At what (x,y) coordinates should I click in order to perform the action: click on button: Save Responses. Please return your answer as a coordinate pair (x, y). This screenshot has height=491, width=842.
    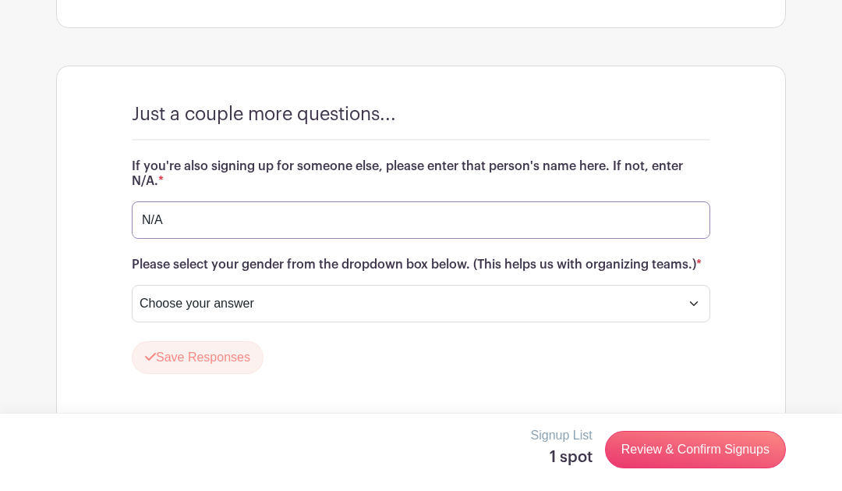
    Looking at the image, I should click on (197, 357).